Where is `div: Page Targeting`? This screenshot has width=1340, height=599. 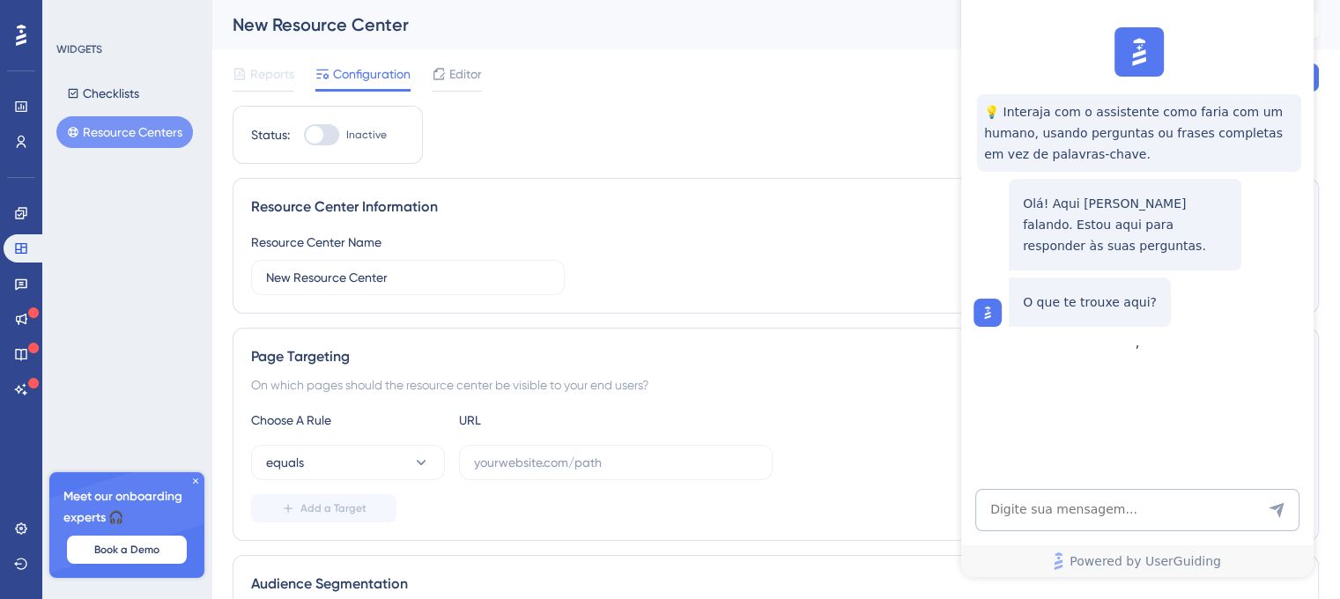 div: Page Targeting is located at coordinates (775, 357).